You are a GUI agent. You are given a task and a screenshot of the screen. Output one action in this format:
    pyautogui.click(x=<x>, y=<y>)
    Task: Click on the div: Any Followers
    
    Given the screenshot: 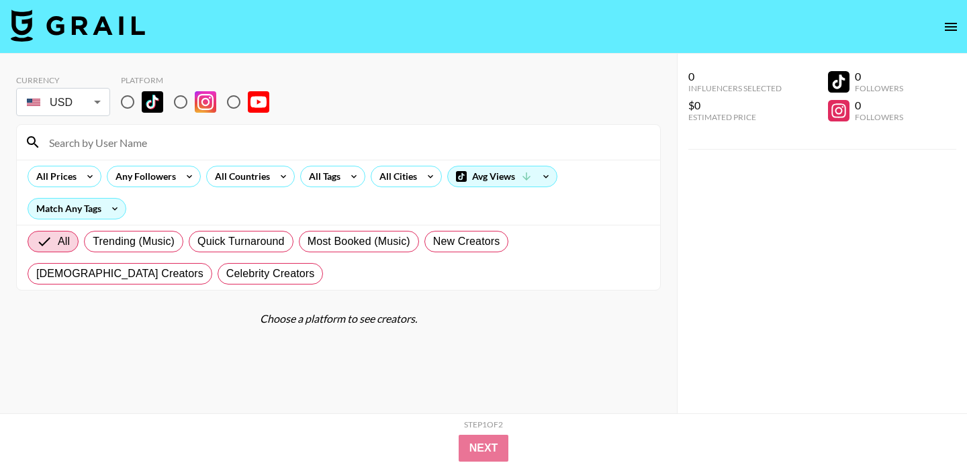 What is the action you would take?
    pyautogui.click(x=143, y=177)
    